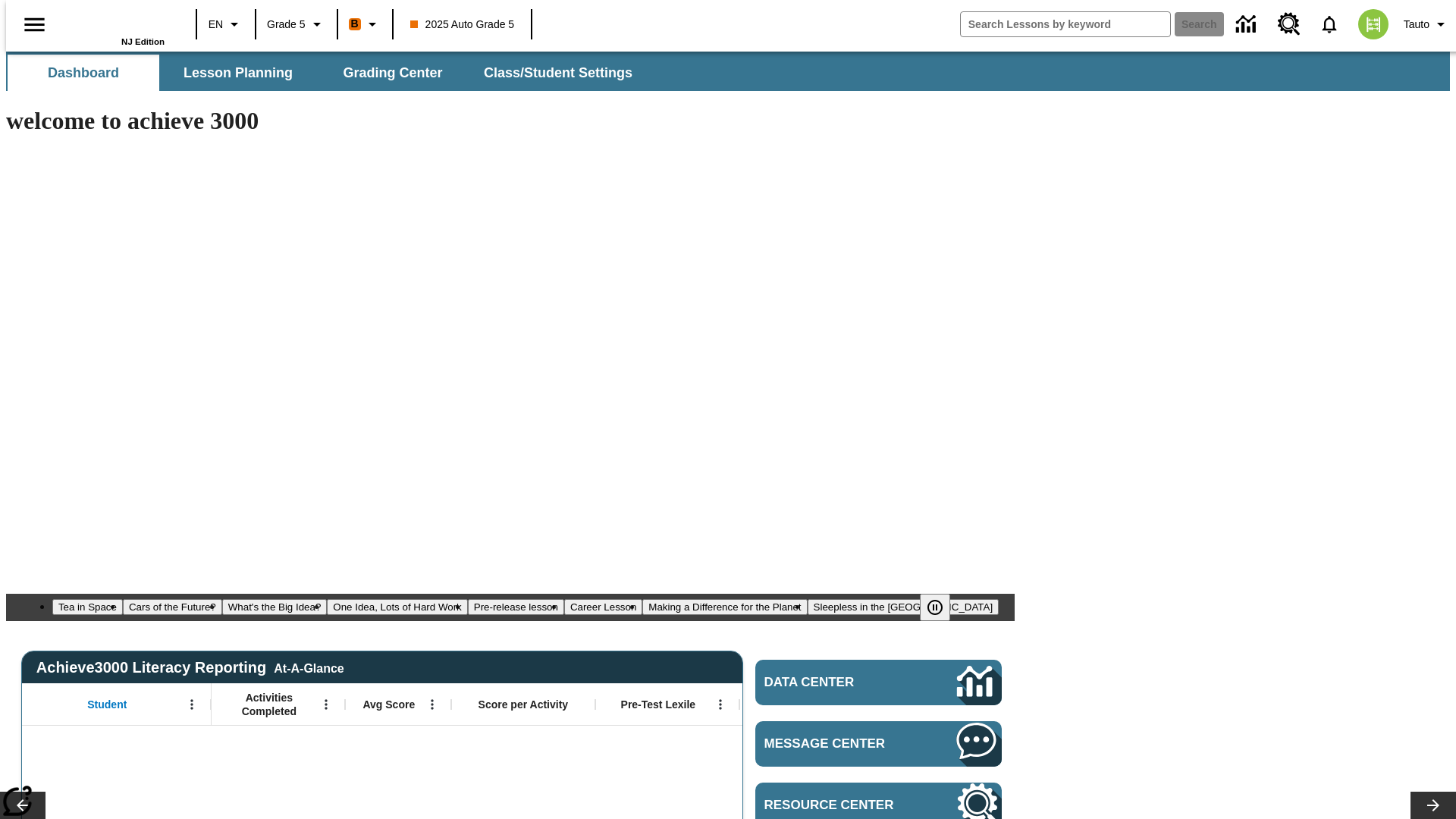 Image resolution: width=1456 pixels, height=819 pixels. What do you see at coordinates (1065, 24) in the screenshot?
I see `input: search field` at bounding box center [1065, 24].